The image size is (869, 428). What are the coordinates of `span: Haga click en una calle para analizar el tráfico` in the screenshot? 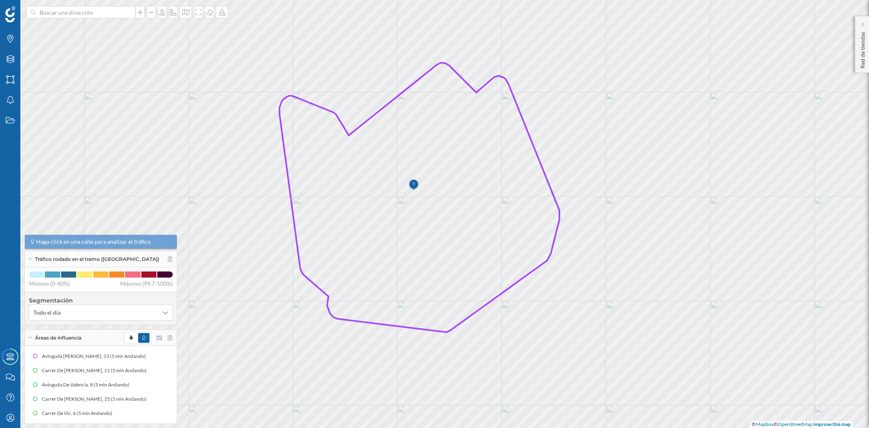 It's located at (93, 242).